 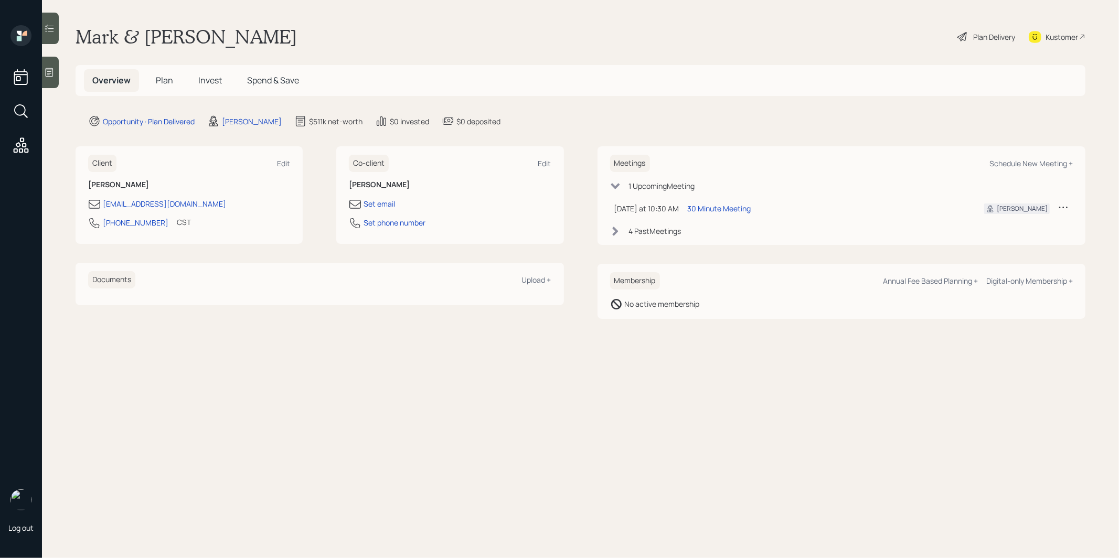 What do you see at coordinates (369, 163) in the screenshot?
I see `h6: Co-client` at bounding box center [369, 163].